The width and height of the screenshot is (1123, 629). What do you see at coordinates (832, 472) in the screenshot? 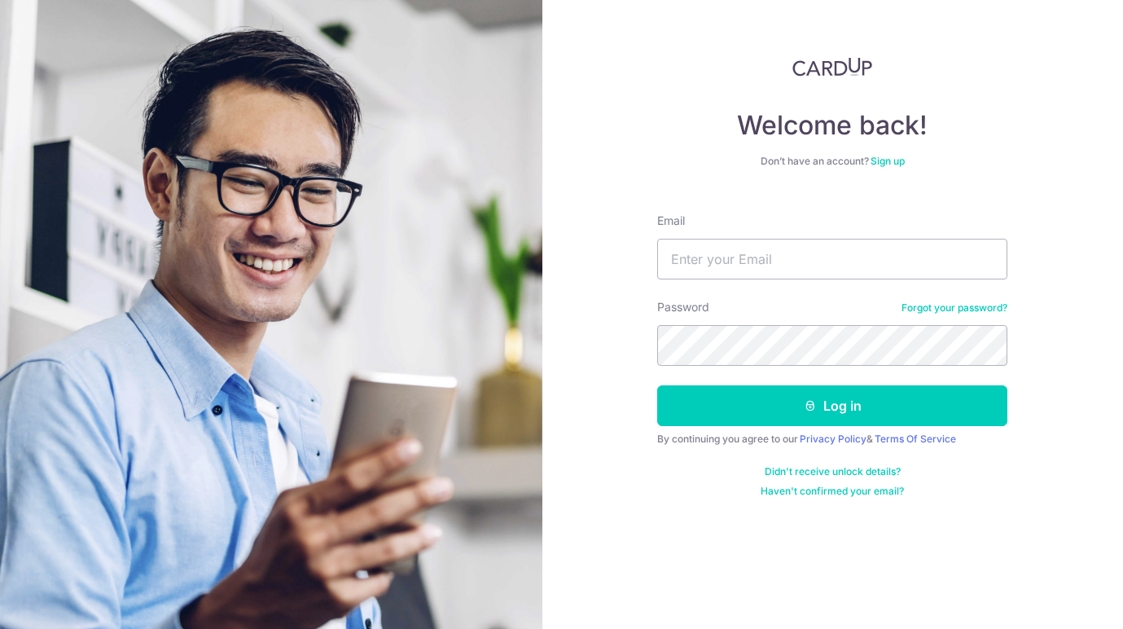
I see `a: Didn't receive unlock details?` at bounding box center [832, 472].